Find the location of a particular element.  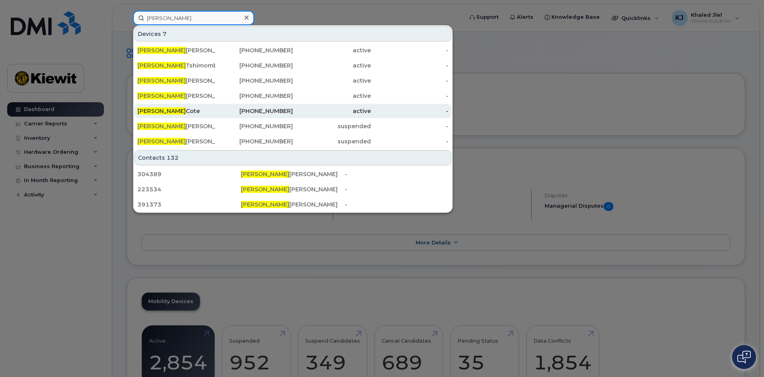

div: Tshimombo Field Engineer is located at coordinates (176, 66).